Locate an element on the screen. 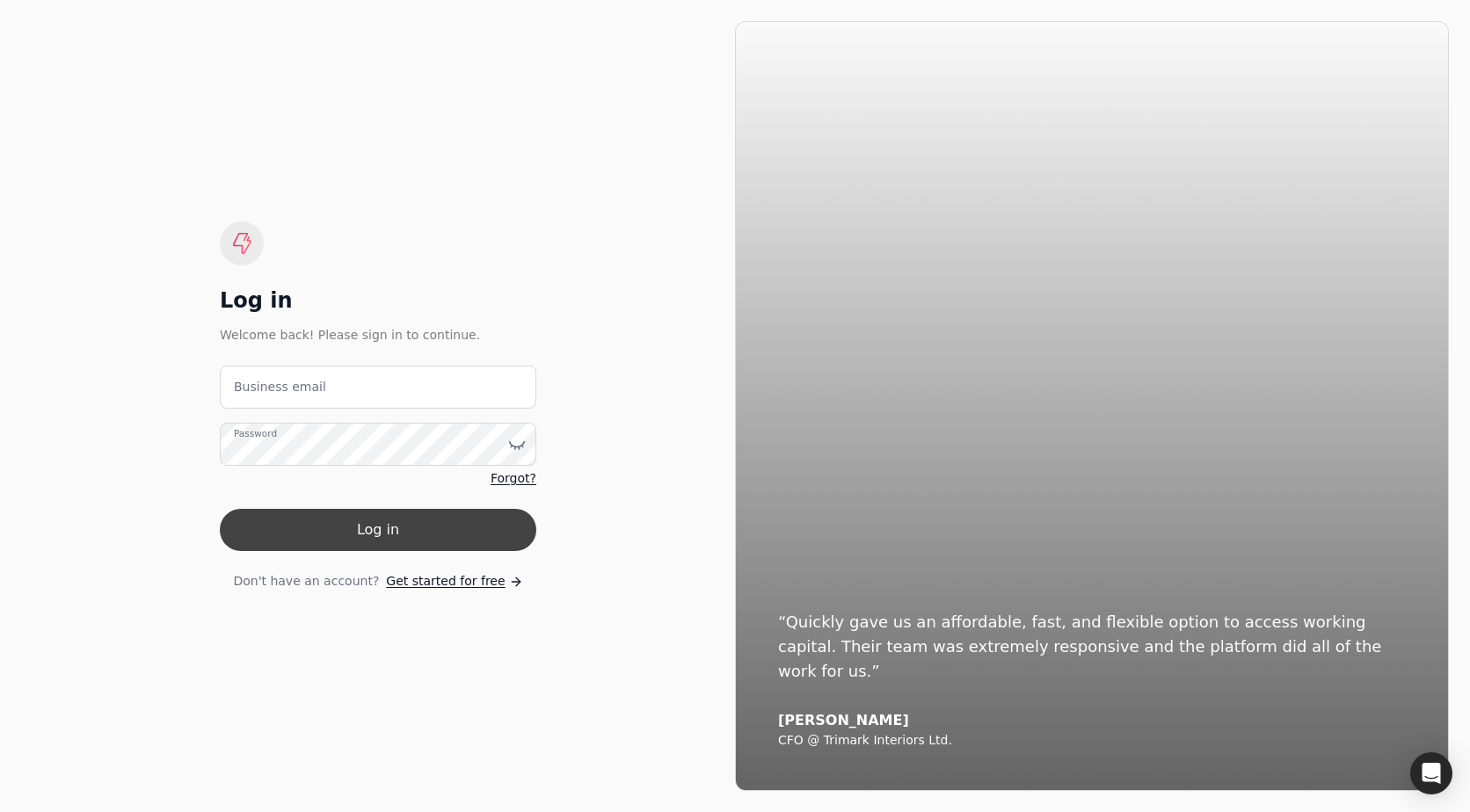  span: Get started for free is located at coordinates (445, 581).